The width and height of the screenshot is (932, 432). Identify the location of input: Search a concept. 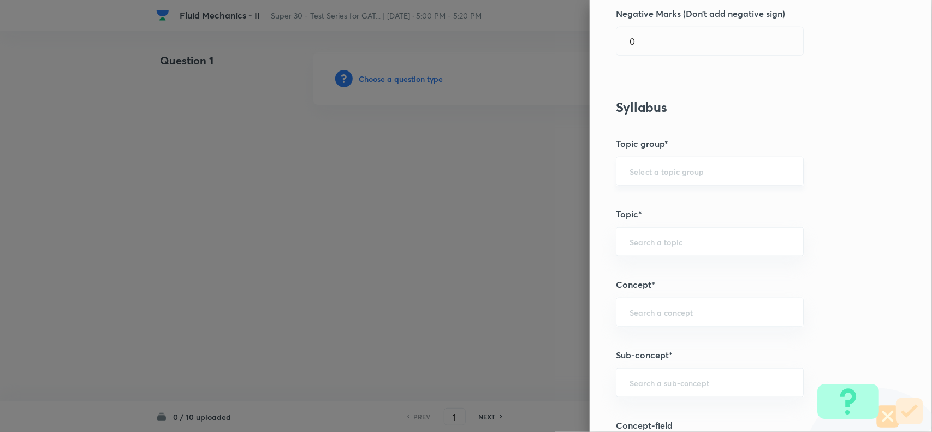
(710, 312).